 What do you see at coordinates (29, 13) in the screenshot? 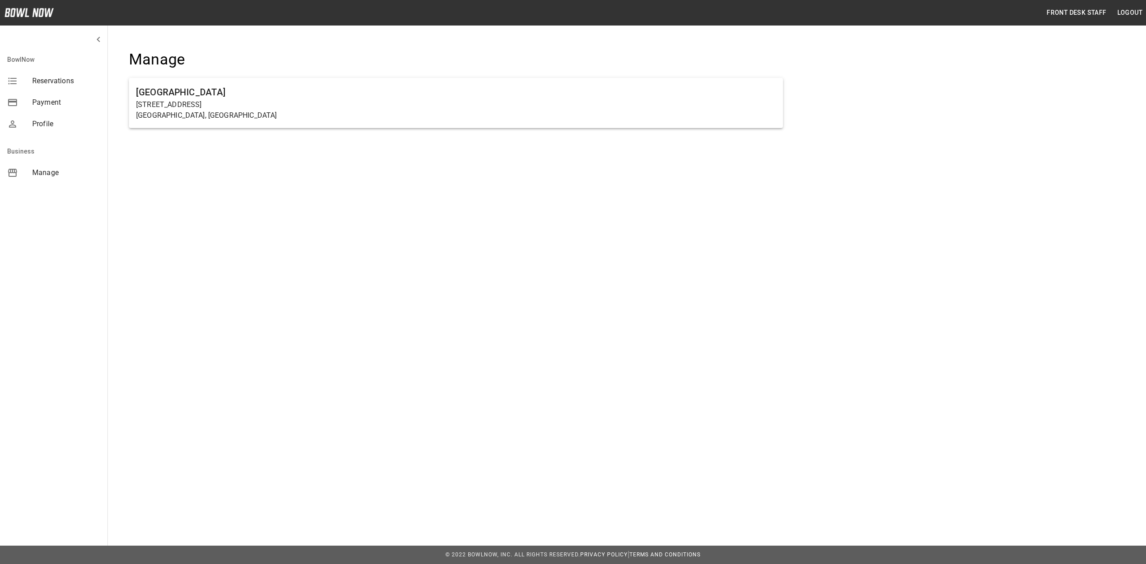
I see `img: logo` at bounding box center [29, 13].